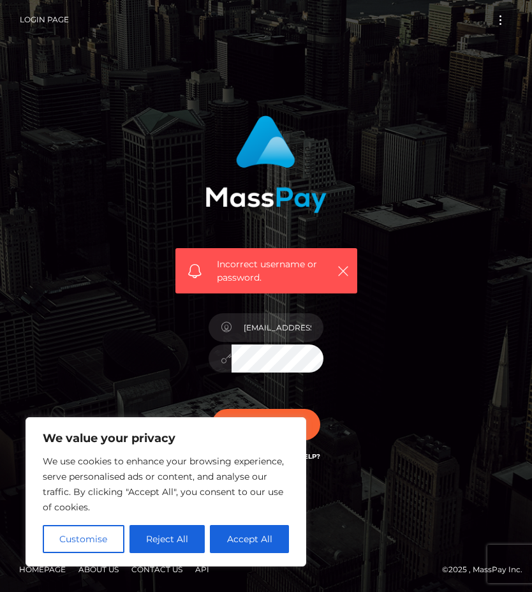 The image size is (532, 592). I want to click on a: Homepage, so click(42, 569).